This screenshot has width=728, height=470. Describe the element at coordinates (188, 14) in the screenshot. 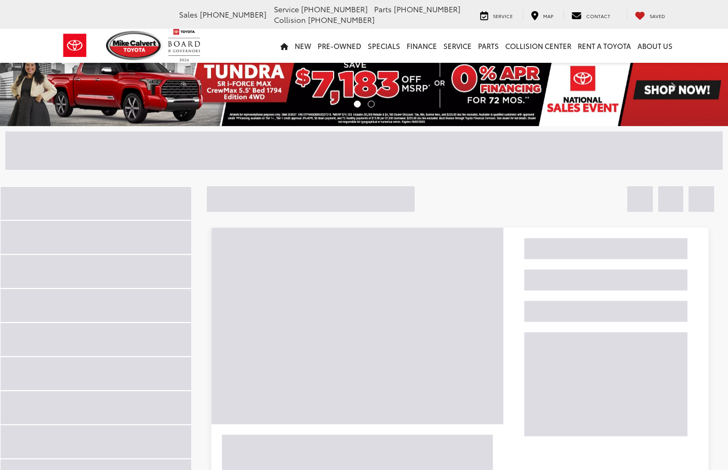

I see `span: Sales` at that location.